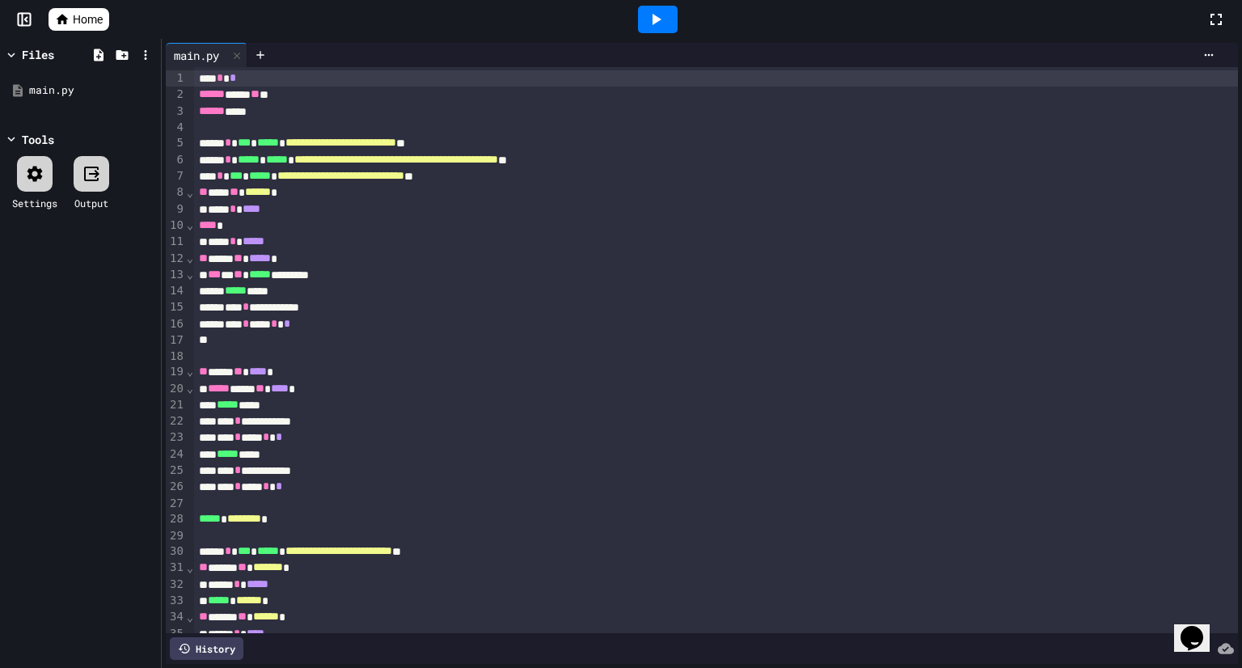 The width and height of the screenshot is (1242, 668). I want to click on div: 35, so click(175, 634).